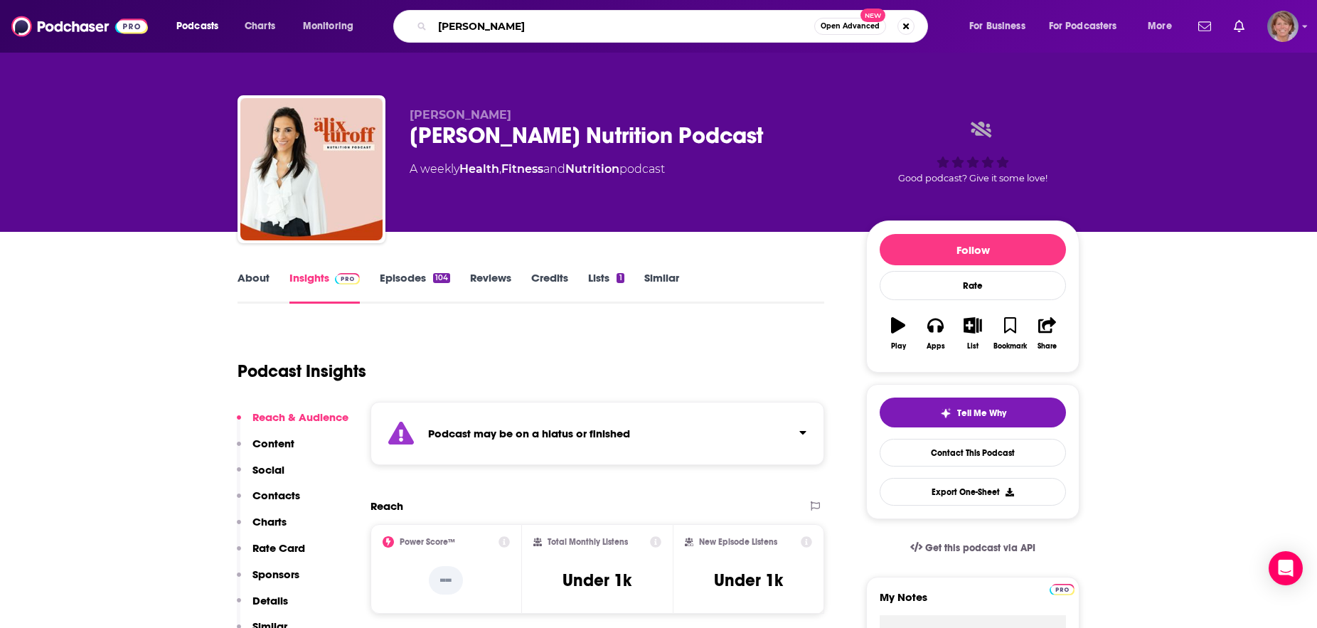 This screenshot has width=1317, height=628. Describe the element at coordinates (253, 287) in the screenshot. I see `a: About` at that location.